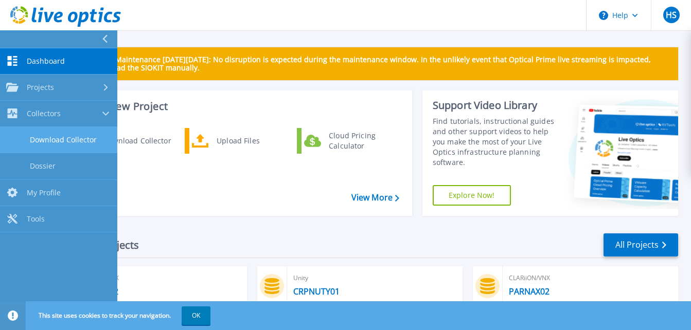  I want to click on span: Dashboard, so click(46, 61).